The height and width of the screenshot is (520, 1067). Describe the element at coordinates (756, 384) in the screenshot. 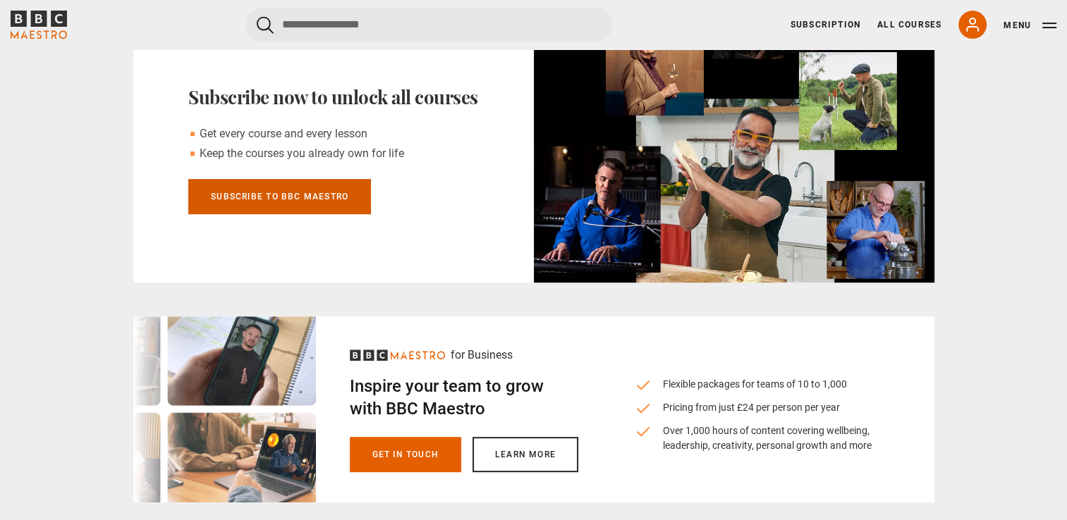

I see `li: Flexible packages for teams of 10 to 1,000` at that location.